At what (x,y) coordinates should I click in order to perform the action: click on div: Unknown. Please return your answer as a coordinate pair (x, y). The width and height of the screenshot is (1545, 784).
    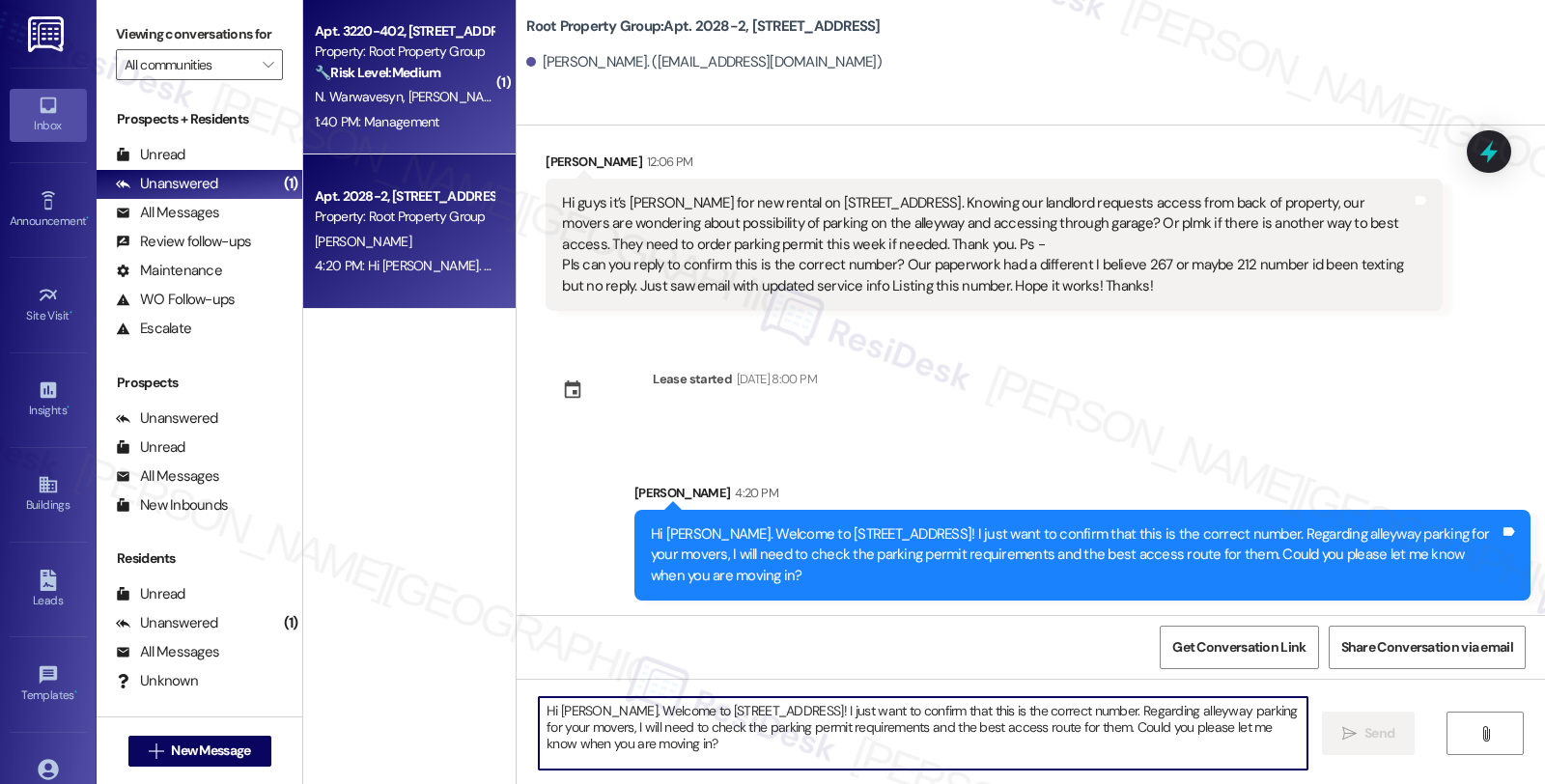
    Looking at the image, I should click on (157, 681).